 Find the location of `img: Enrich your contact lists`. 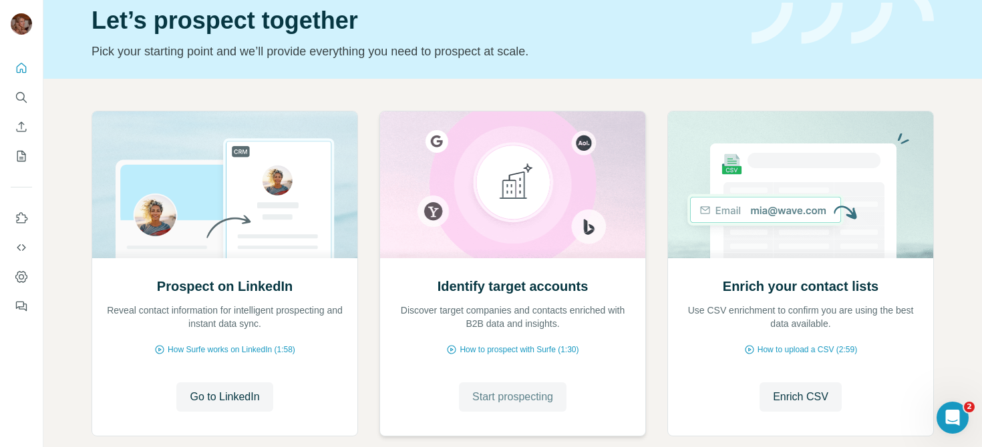

img: Enrich your contact lists is located at coordinates (800, 185).